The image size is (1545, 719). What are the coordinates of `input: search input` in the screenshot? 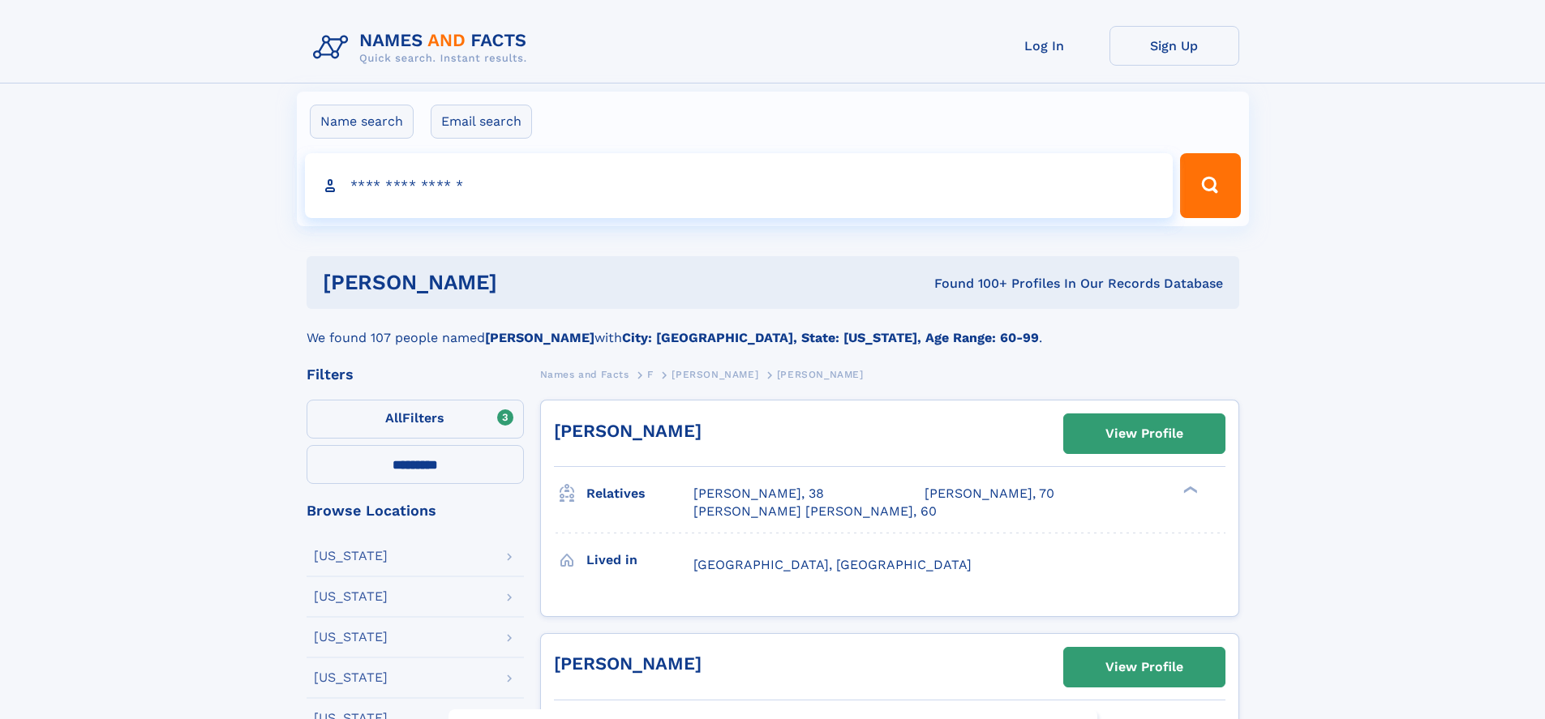 It's located at (739, 186).